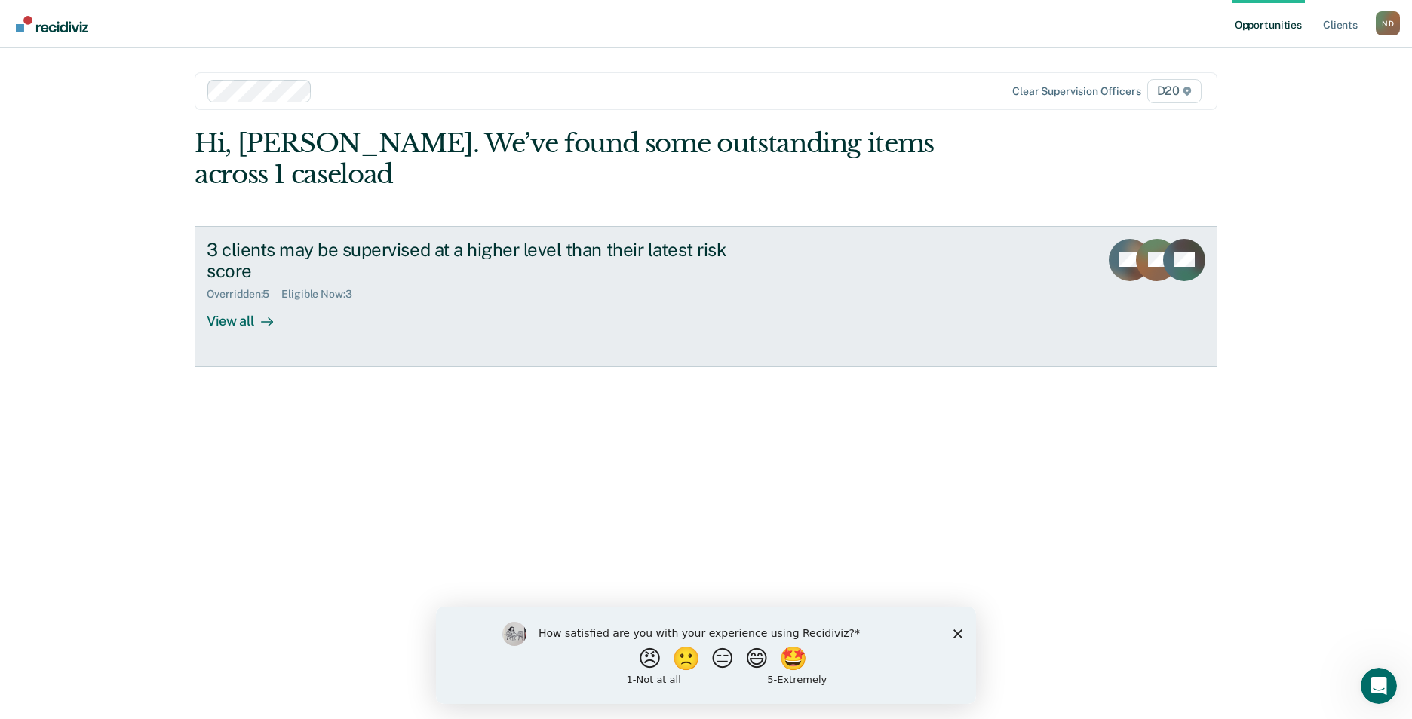 The width and height of the screenshot is (1412, 719). I want to click on span: D20, so click(1174, 91).